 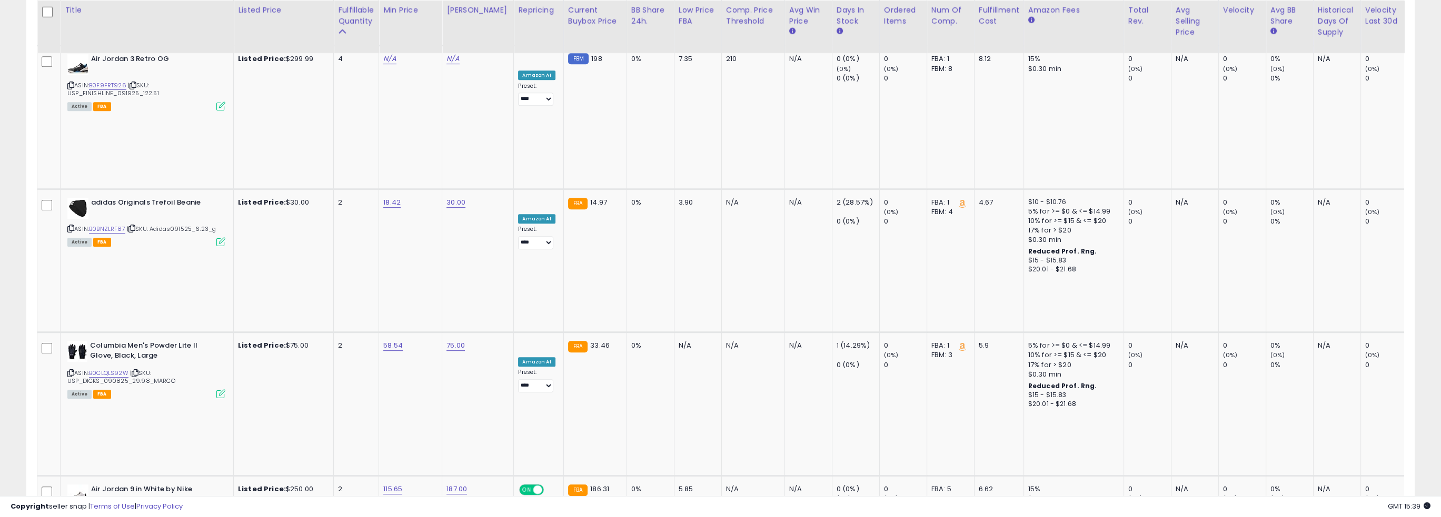 I want to click on div: $10 - $10.76, so click(x=1072, y=202).